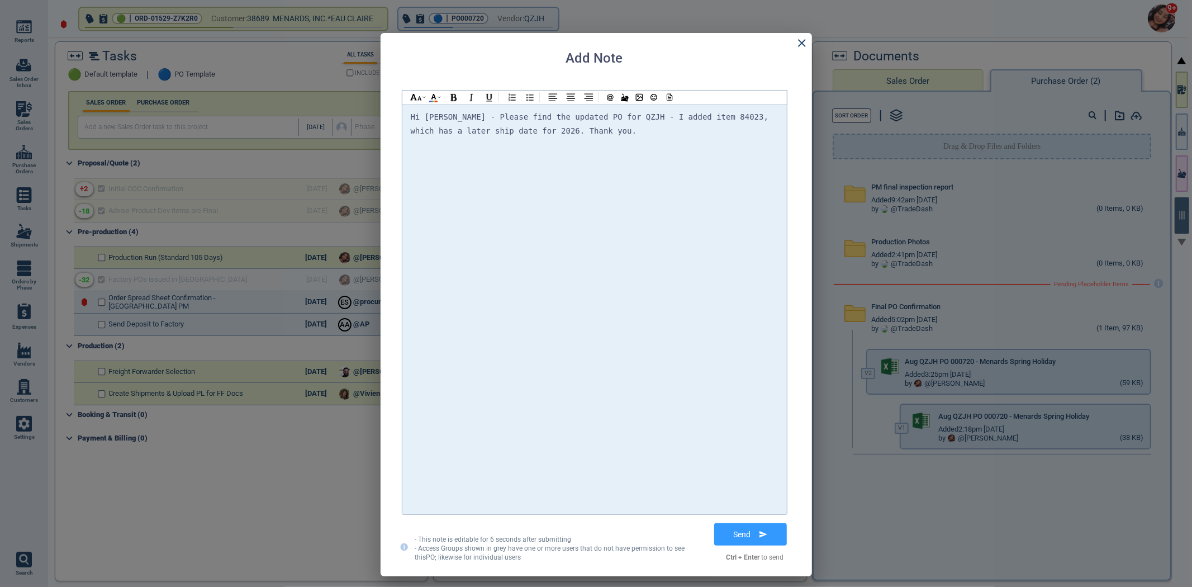 This screenshot has height=587, width=1192. Describe the element at coordinates (588, 97) in the screenshot. I see `img: AR` at that location.